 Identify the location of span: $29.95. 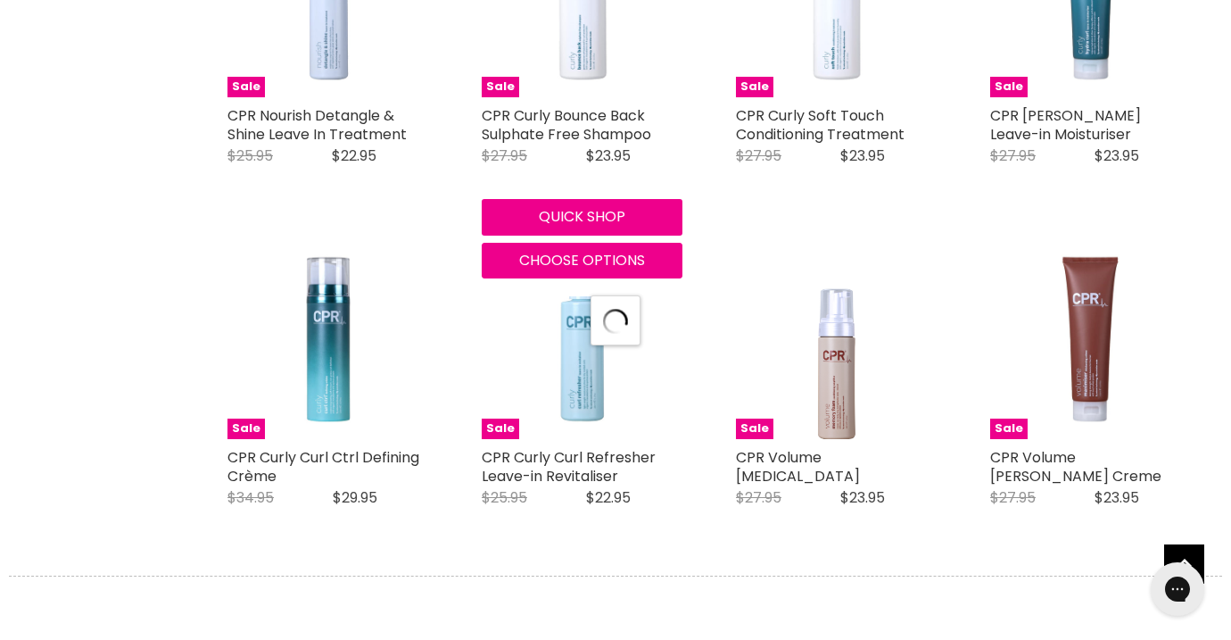
(355, 497).